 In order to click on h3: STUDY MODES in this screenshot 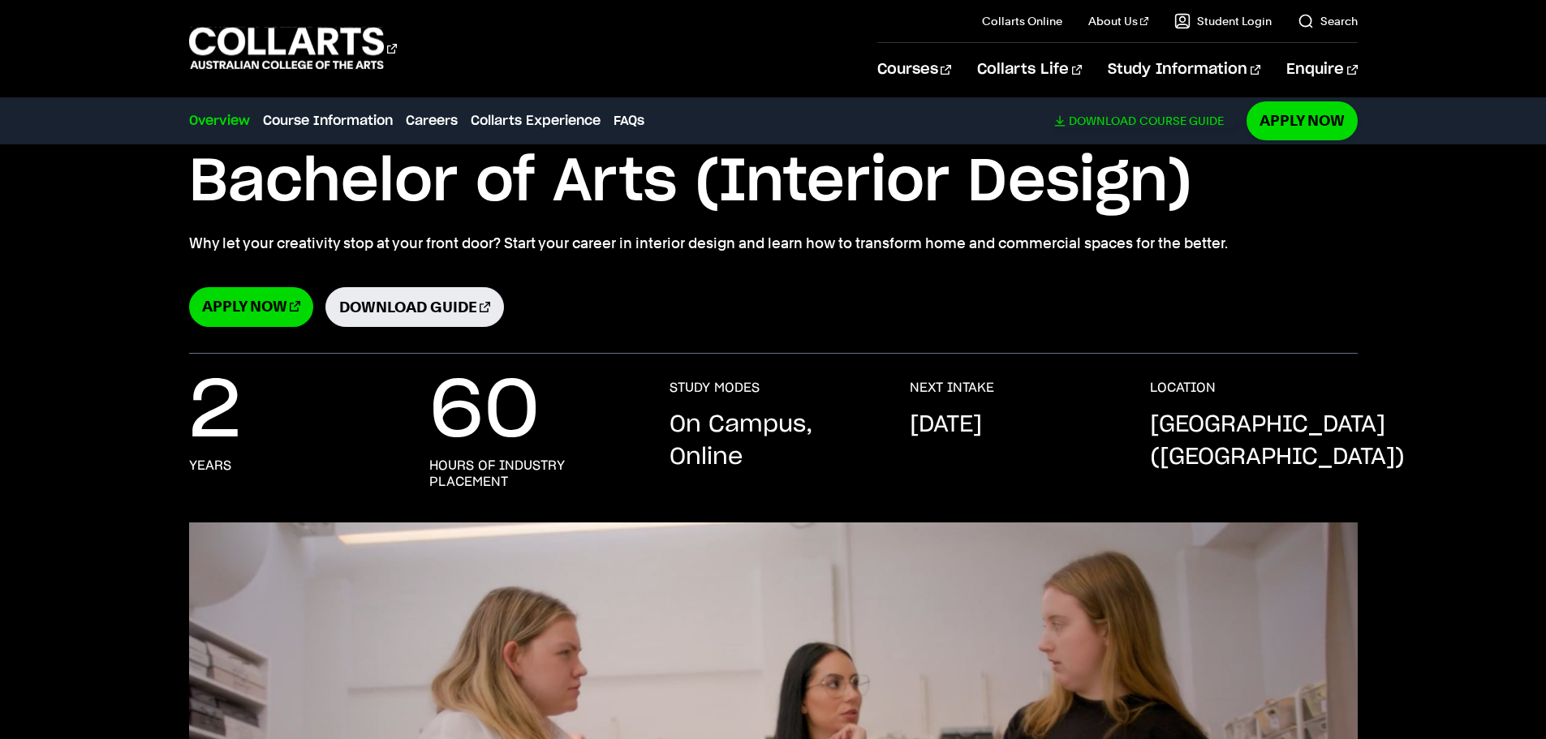, I will do `click(714, 388)`.